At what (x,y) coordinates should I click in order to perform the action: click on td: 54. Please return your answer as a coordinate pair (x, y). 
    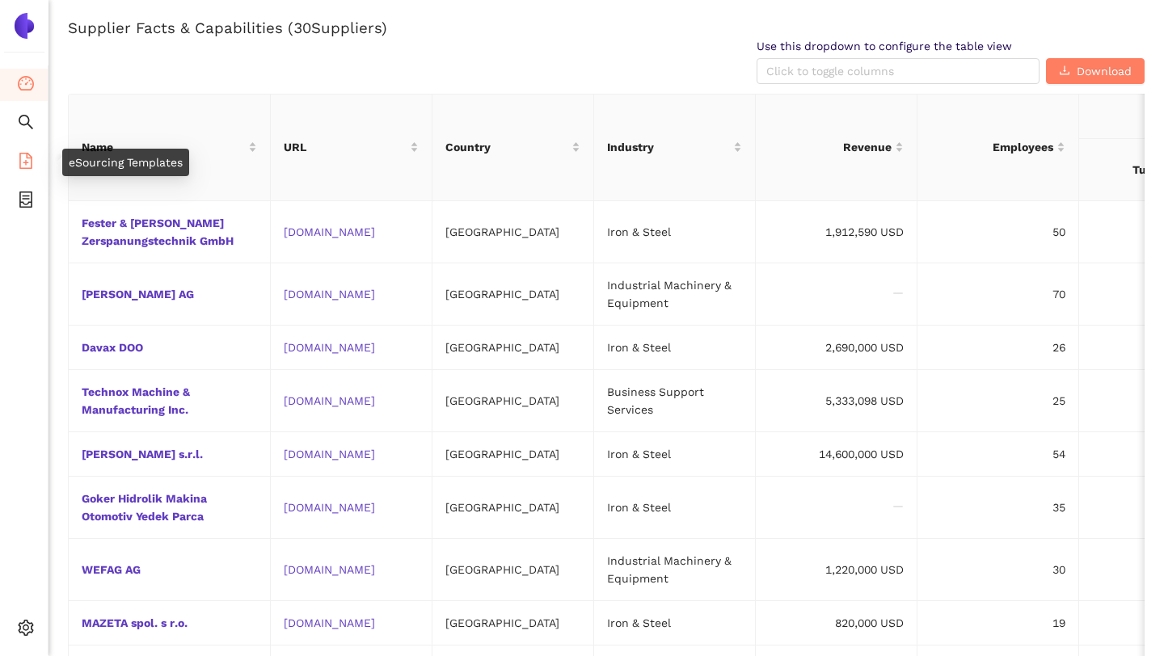
    Looking at the image, I should click on (998, 454).